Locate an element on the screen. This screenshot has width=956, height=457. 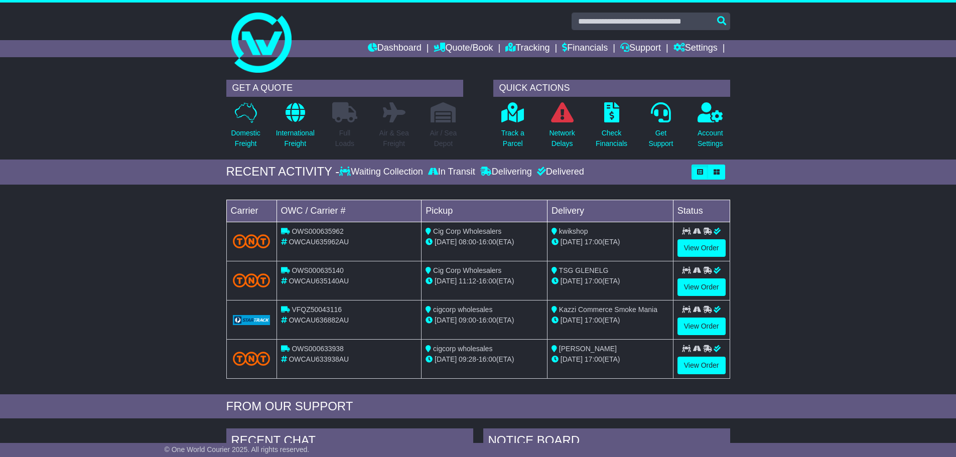
span: 09:28 is located at coordinates (467, 359).